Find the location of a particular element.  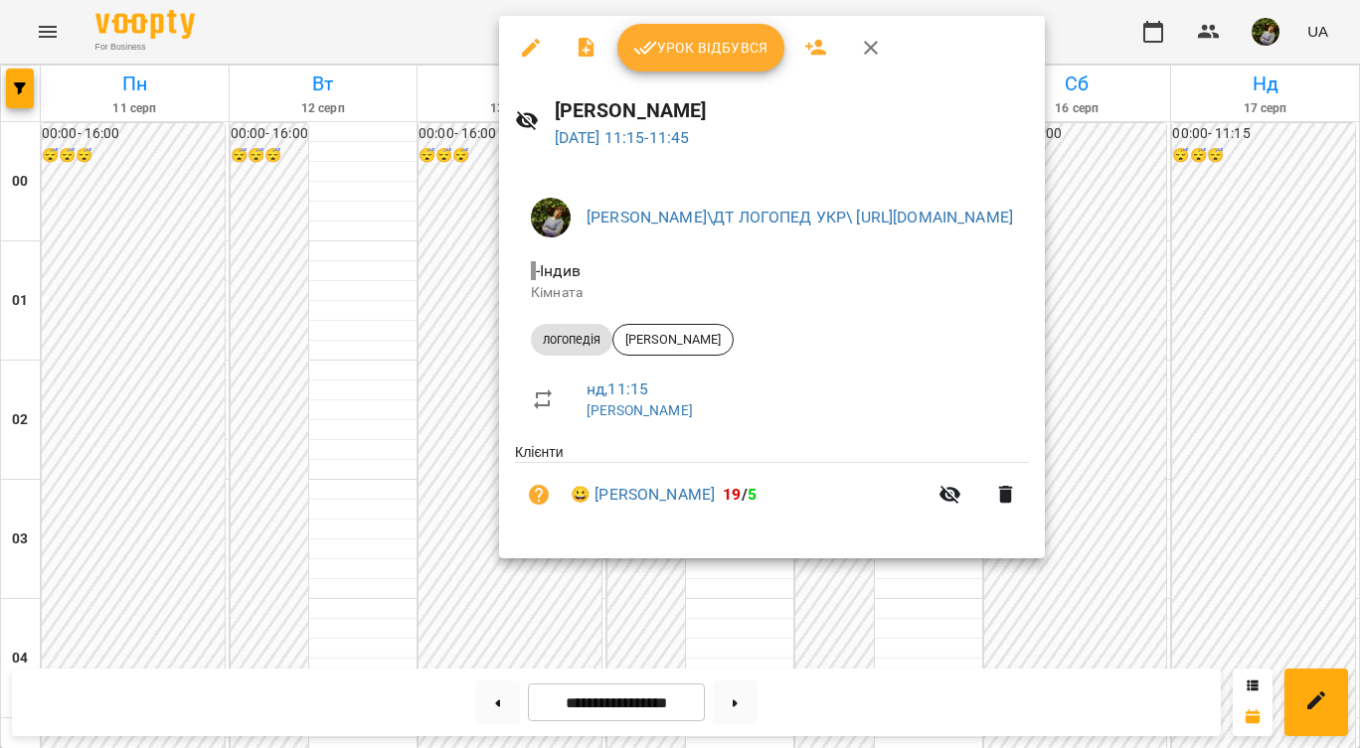

p: Кімната is located at coordinates (771, 293).